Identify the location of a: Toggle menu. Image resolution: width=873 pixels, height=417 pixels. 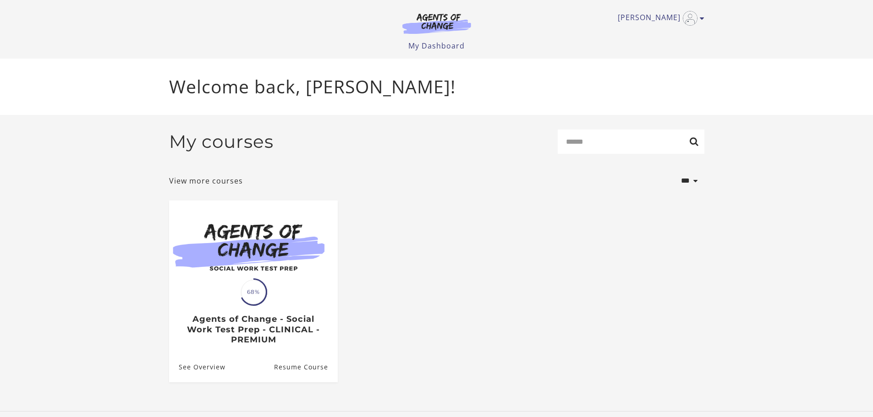
(658, 18).